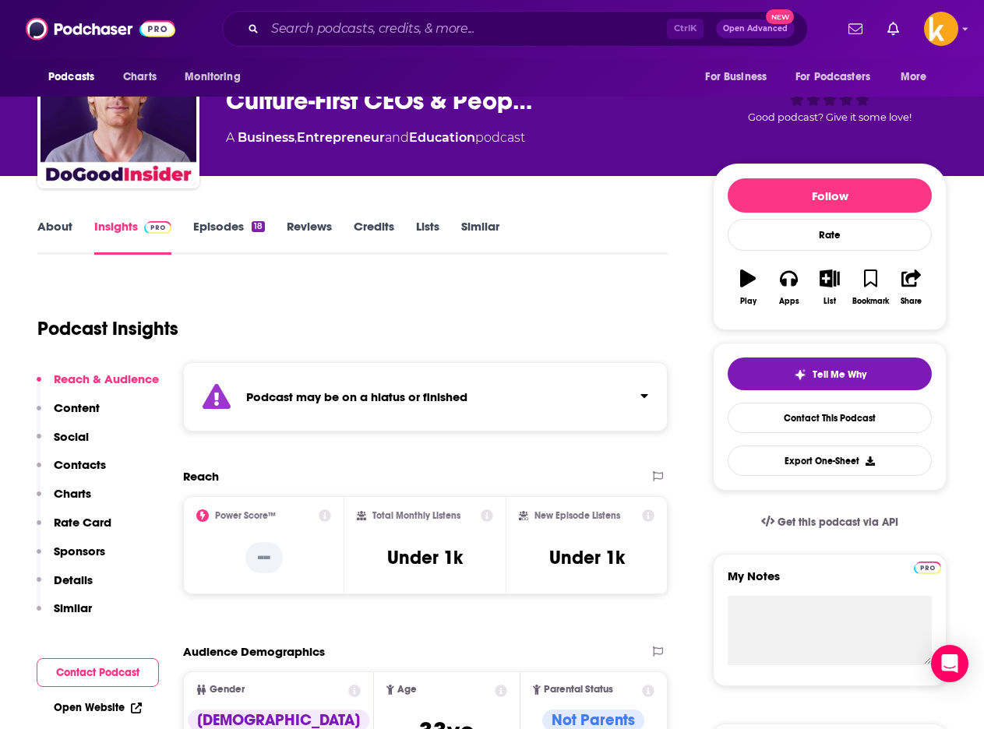 This screenshot has height=729, width=984. I want to click on a: Credits, so click(374, 237).